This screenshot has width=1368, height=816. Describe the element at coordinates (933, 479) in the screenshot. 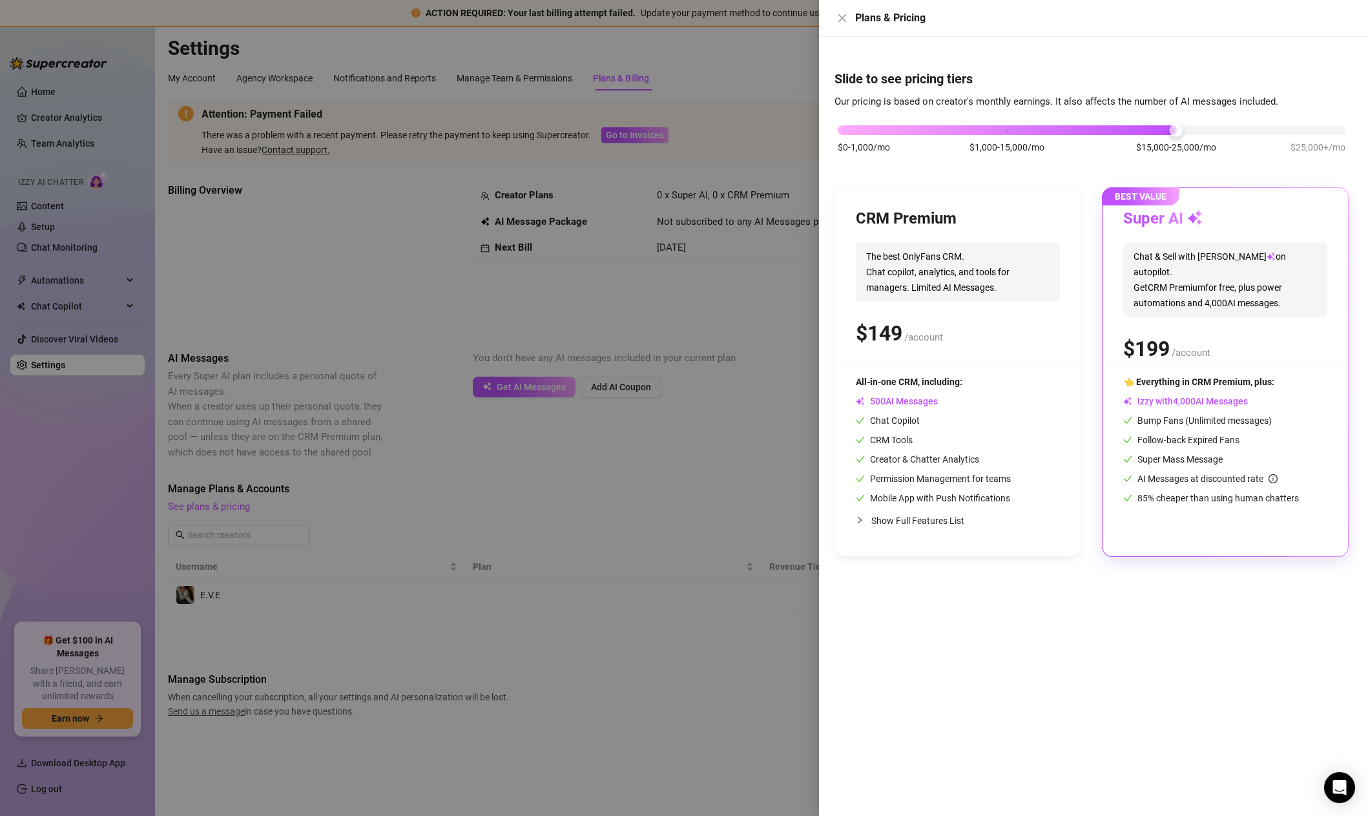

I see `span: Permission Management for teams` at that location.